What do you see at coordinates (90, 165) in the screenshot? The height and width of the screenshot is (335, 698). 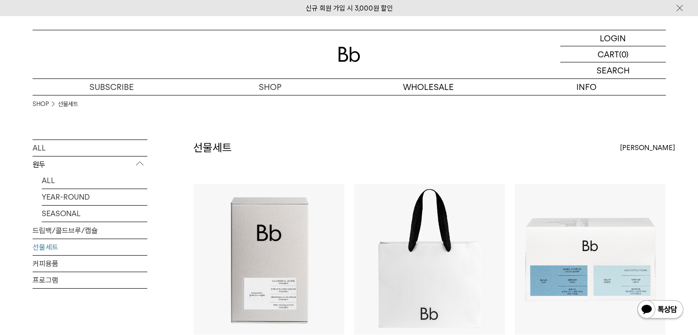 I see `p: 원두` at bounding box center [90, 165].